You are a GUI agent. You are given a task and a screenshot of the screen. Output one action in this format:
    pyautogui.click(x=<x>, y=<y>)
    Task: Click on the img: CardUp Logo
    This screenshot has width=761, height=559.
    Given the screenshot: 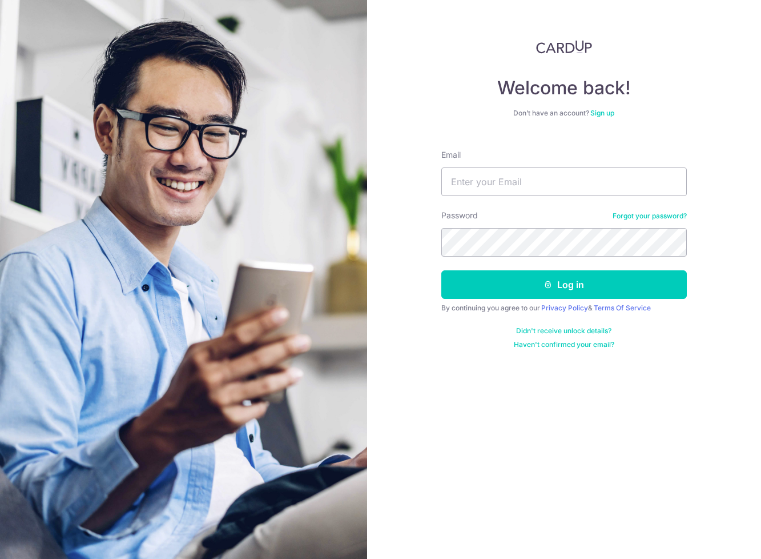 What is the action you would take?
    pyautogui.click(x=564, y=47)
    